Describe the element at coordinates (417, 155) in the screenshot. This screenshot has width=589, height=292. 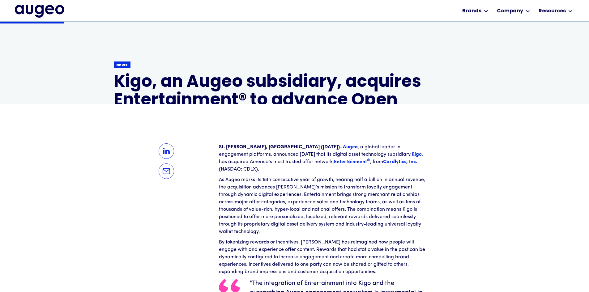
I see `a: Kigo` at that location.